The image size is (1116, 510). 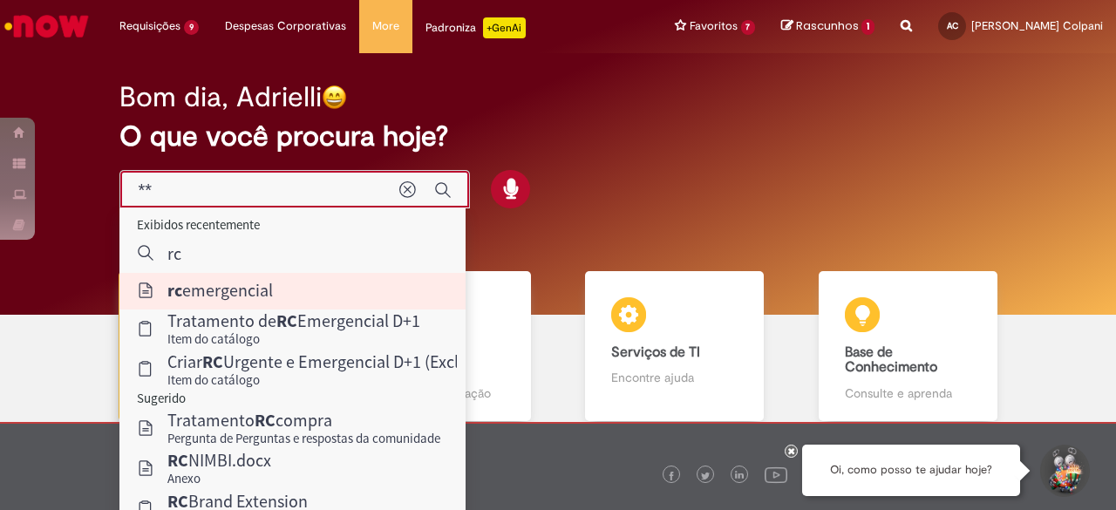 I want to click on a: Base de Conhecimento Consulte e aprenda, so click(x=908, y=346).